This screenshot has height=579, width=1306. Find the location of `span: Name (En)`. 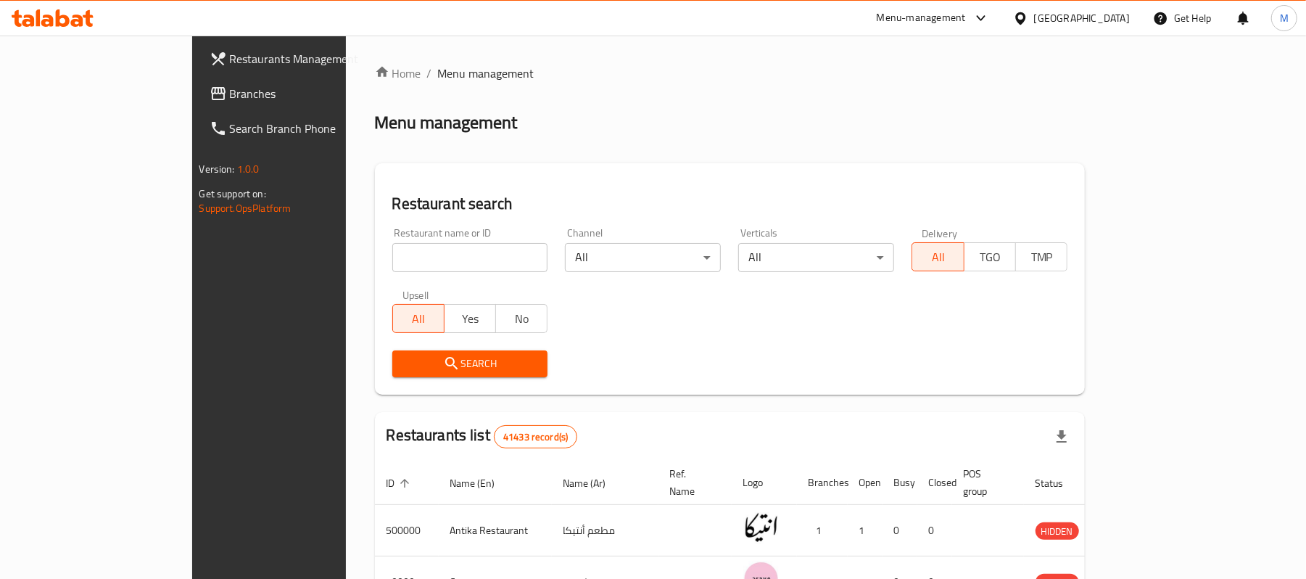

span: Name (En) is located at coordinates (482, 483).